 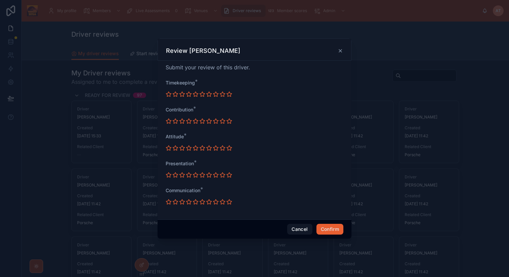 What do you see at coordinates (180, 163) in the screenshot?
I see `span: Presentation` at bounding box center [180, 163].